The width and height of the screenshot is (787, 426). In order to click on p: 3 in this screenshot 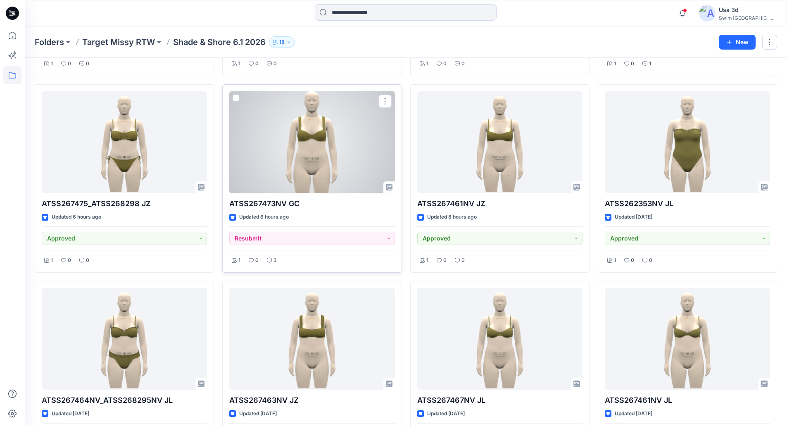, I will do `click(275, 260)`.